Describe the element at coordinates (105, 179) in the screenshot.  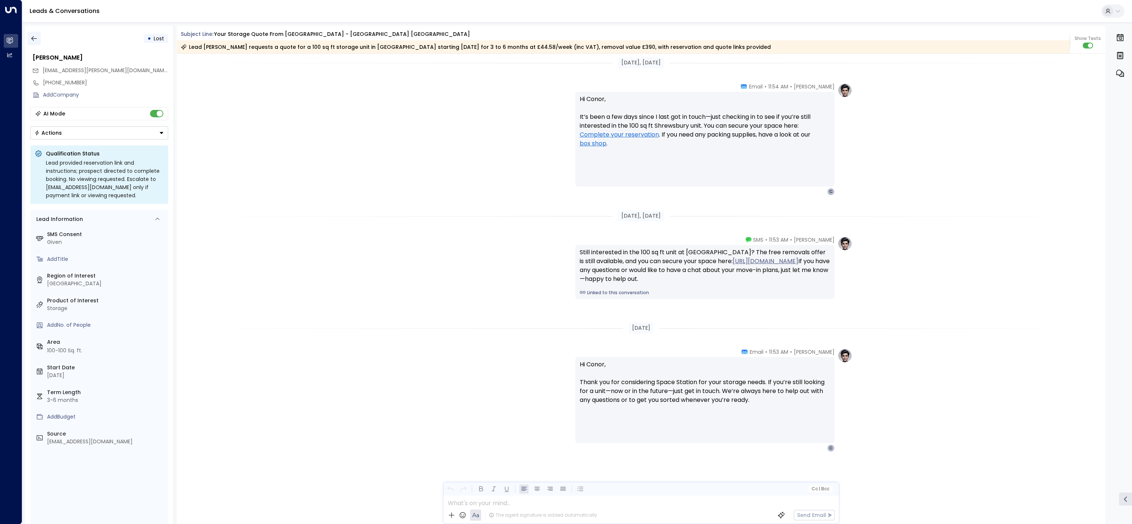
I see `div: Lead provided reservation link and instructions; prospect directed to complete booking. No viewin...` at that location.